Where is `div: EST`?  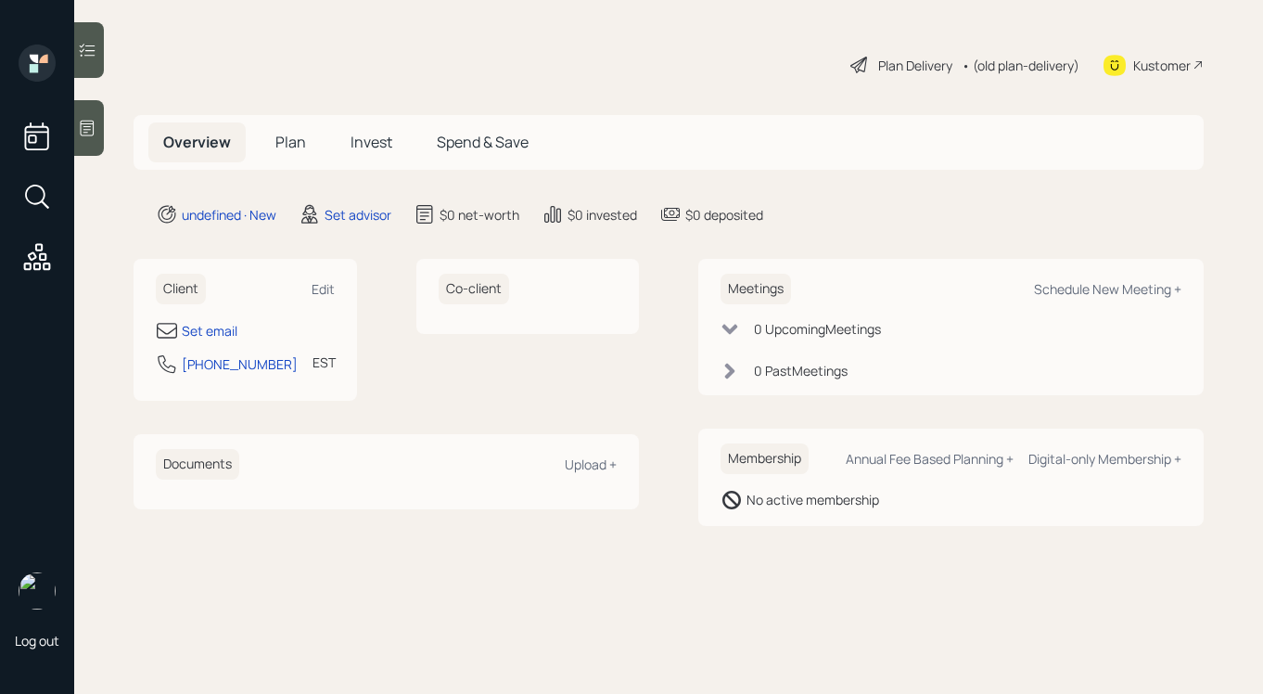
div: EST is located at coordinates (324, 362).